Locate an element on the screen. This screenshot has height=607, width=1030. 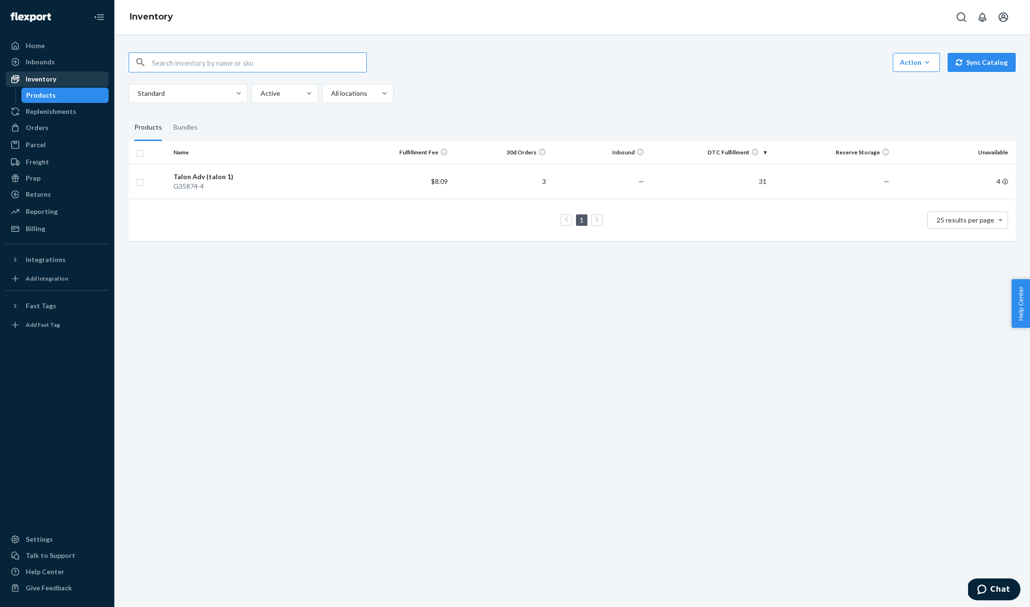
button: Sync Catalog is located at coordinates (982, 62).